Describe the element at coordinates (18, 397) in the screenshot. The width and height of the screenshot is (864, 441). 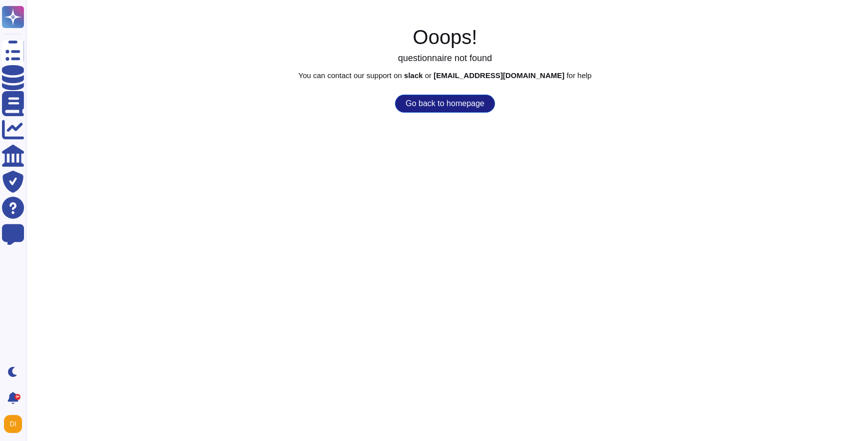
I see `div: 9+` at that location.